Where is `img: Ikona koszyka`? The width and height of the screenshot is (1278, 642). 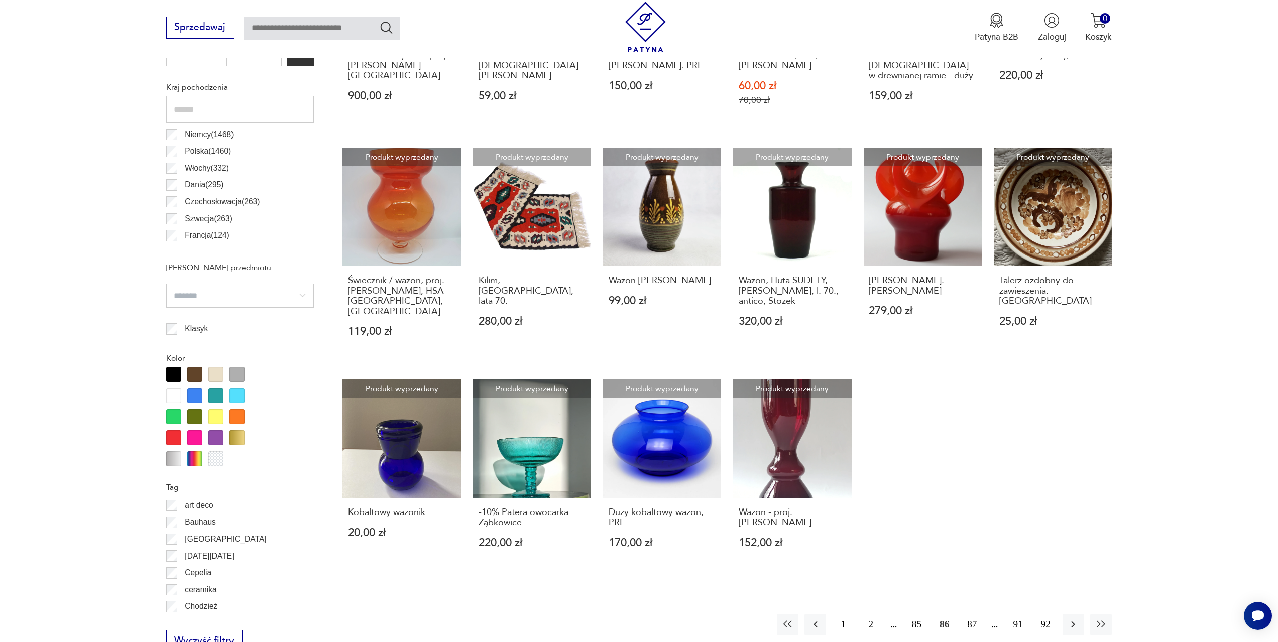
img: Ikona koszyka is located at coordinates (1099, 20).